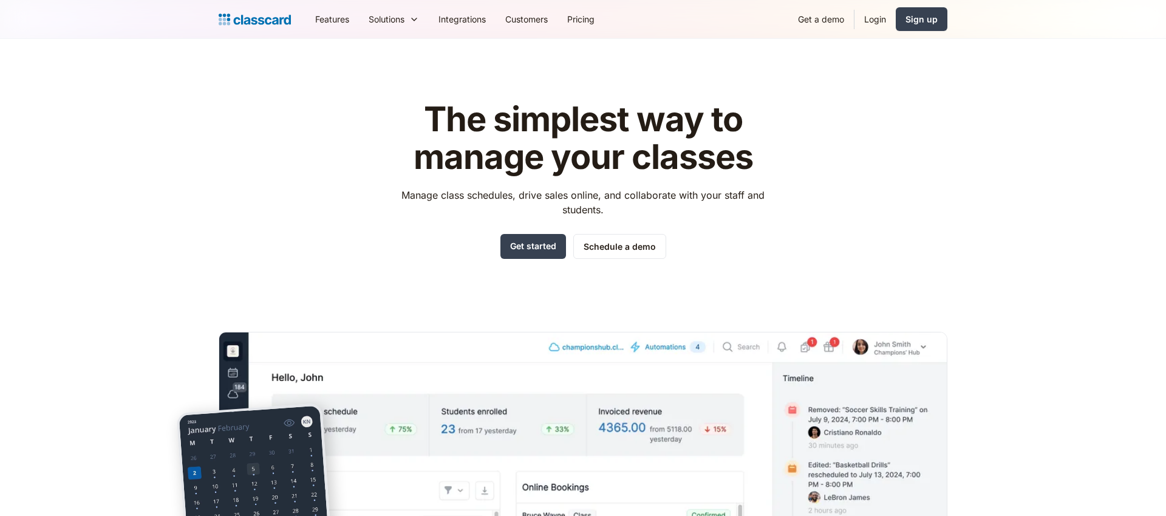  I want to click on a: Get a demo, so click(821, 19).